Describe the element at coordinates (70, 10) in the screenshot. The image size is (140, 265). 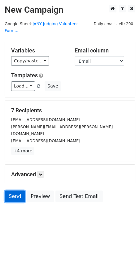
I see `h2: New Campaign` at that location.